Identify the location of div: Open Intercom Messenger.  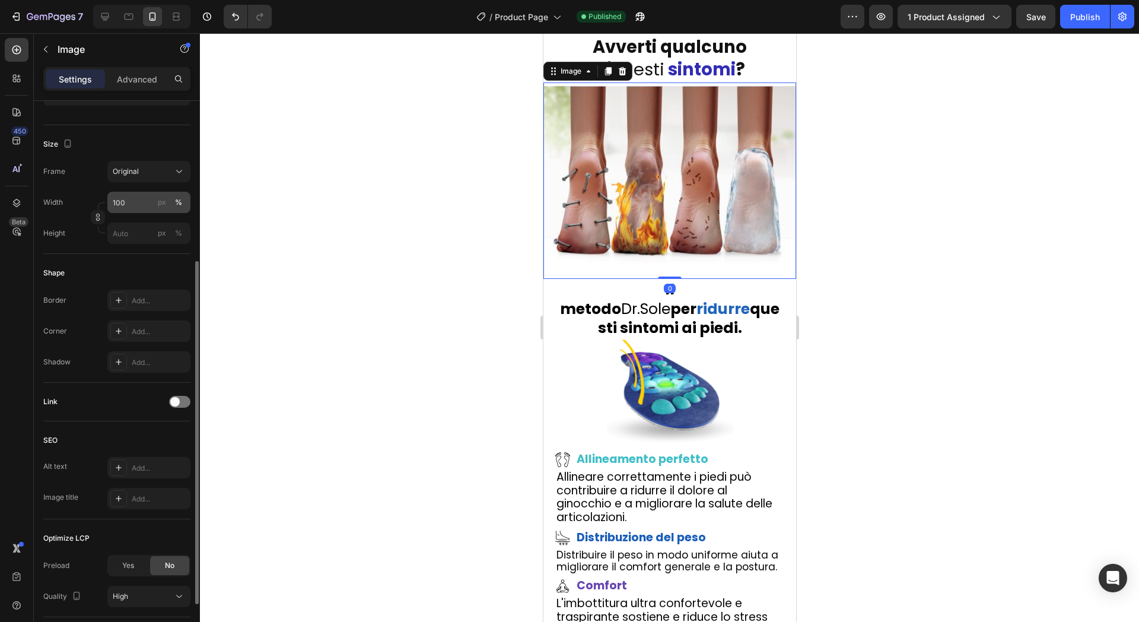
(1113, 578).